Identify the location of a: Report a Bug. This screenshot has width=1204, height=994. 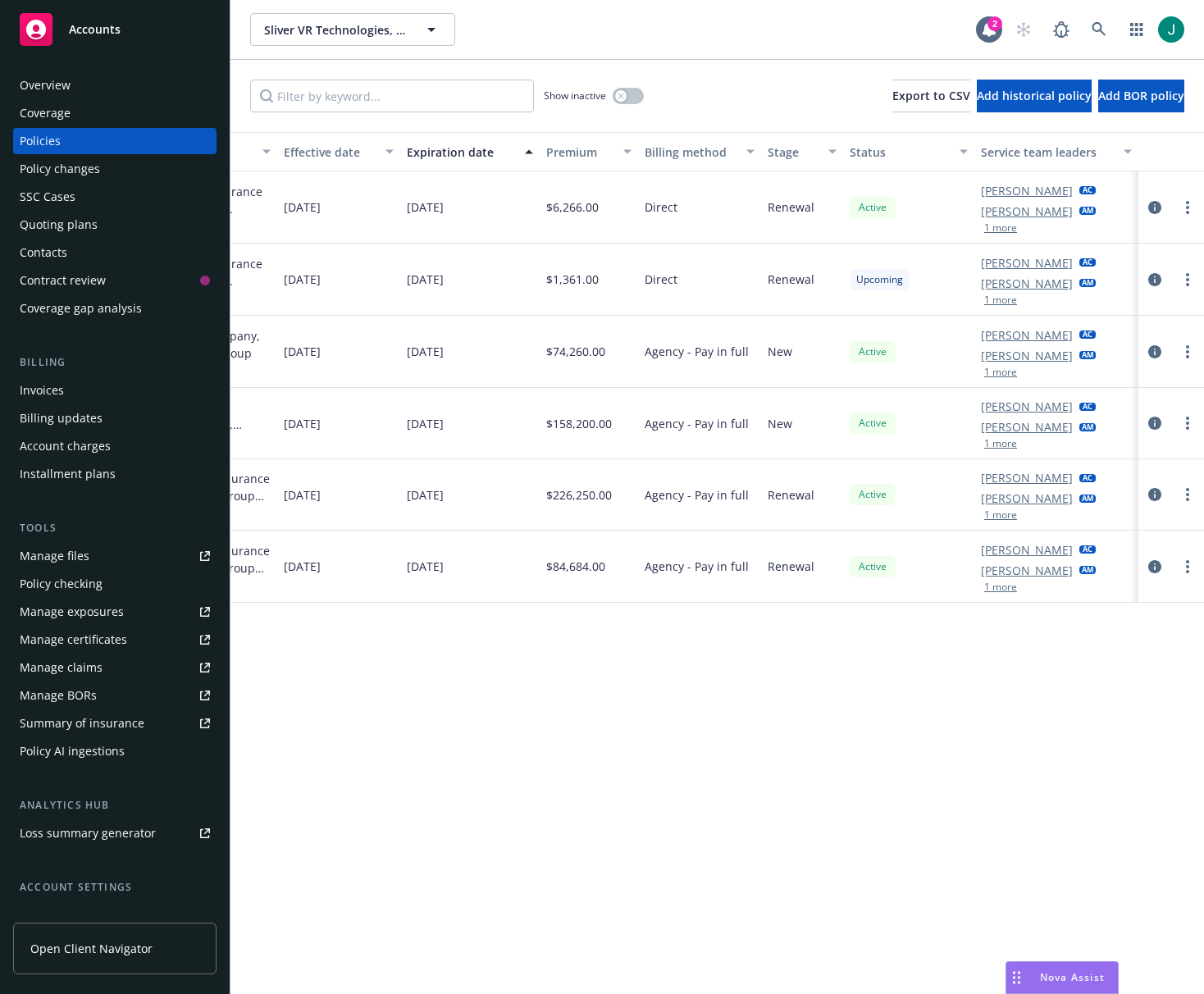
(1061, 29).